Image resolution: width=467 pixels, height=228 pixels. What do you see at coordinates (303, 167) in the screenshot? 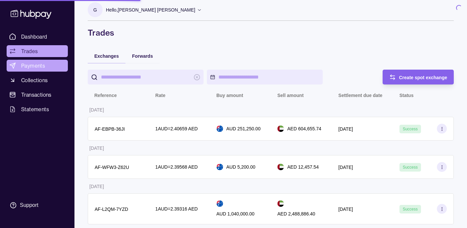
I see `p: AED 12,457.54` at bounding box center [303, 167].